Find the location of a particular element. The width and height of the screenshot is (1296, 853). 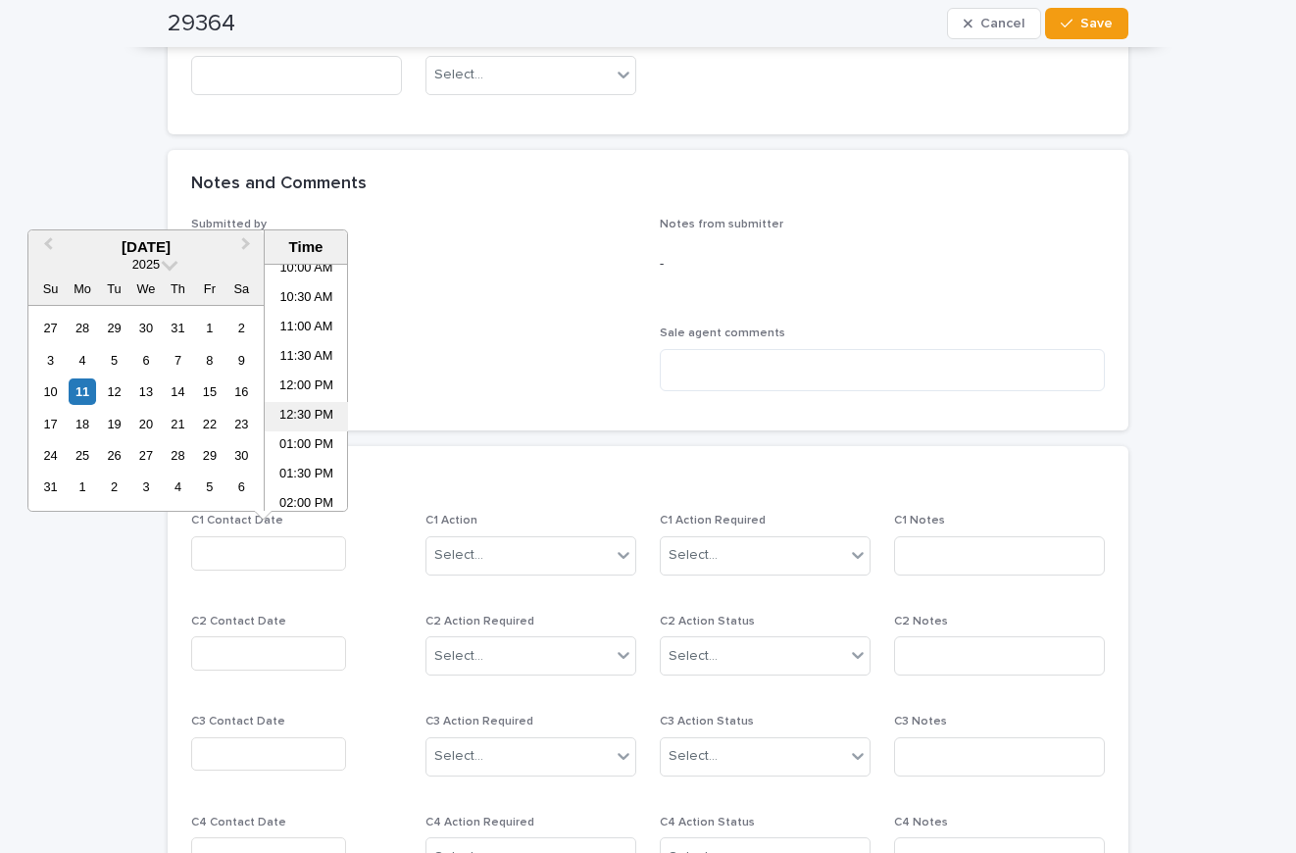

div: Choose Monday, September 1st, 2025 is located at coordinates (81, 486).